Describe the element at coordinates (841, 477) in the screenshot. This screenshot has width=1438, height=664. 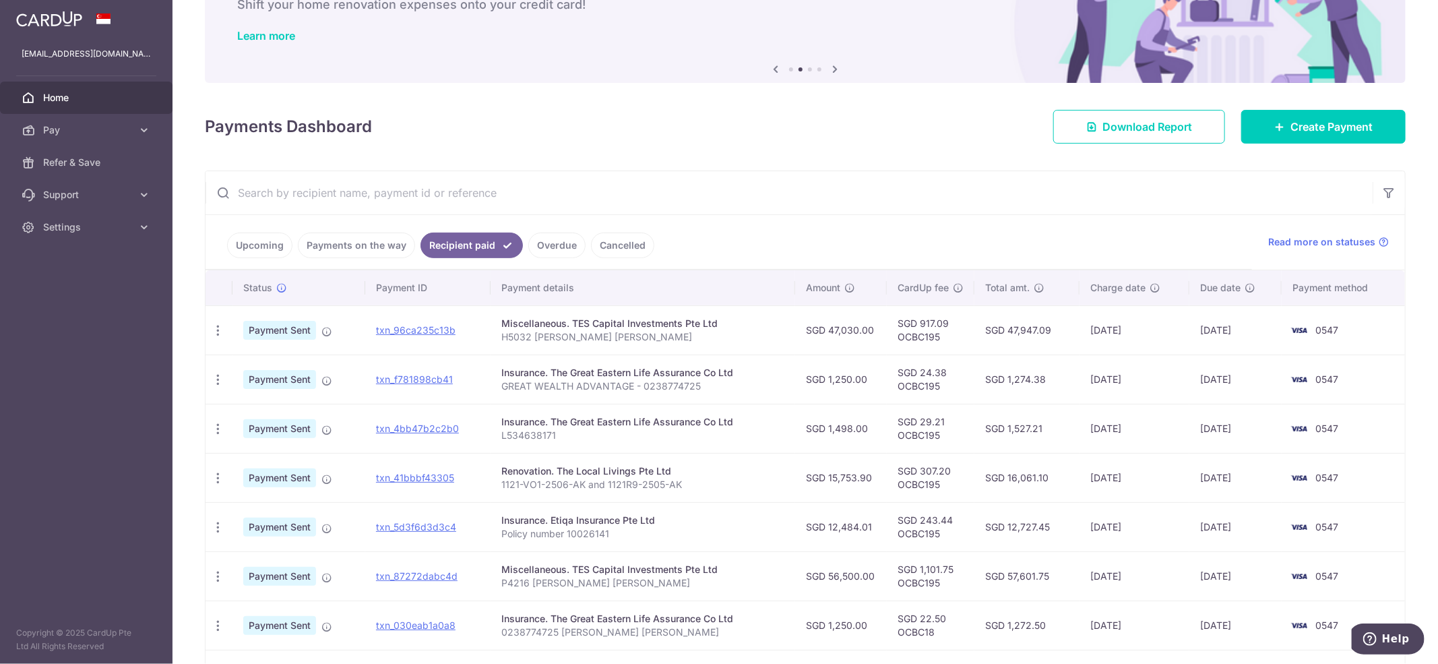
I see `td: SGD 15,753.90` at that location.